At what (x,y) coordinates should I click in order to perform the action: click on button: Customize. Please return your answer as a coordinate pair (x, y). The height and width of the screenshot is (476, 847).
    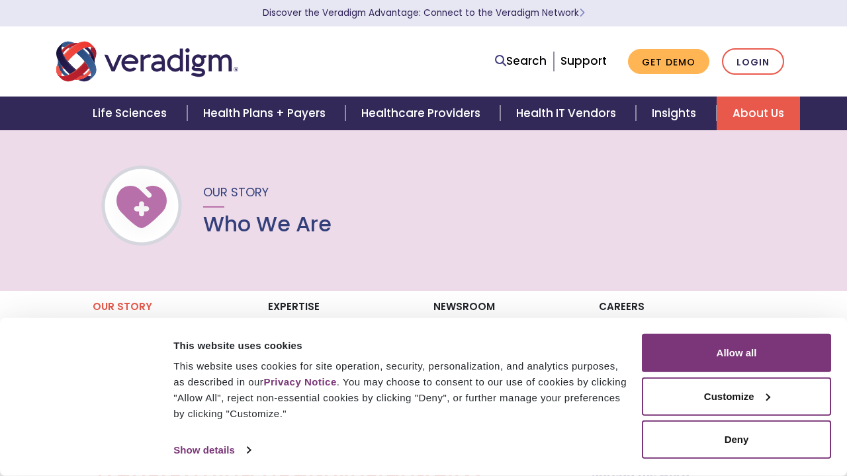
    Looking at the image, I should click on (736, 396).